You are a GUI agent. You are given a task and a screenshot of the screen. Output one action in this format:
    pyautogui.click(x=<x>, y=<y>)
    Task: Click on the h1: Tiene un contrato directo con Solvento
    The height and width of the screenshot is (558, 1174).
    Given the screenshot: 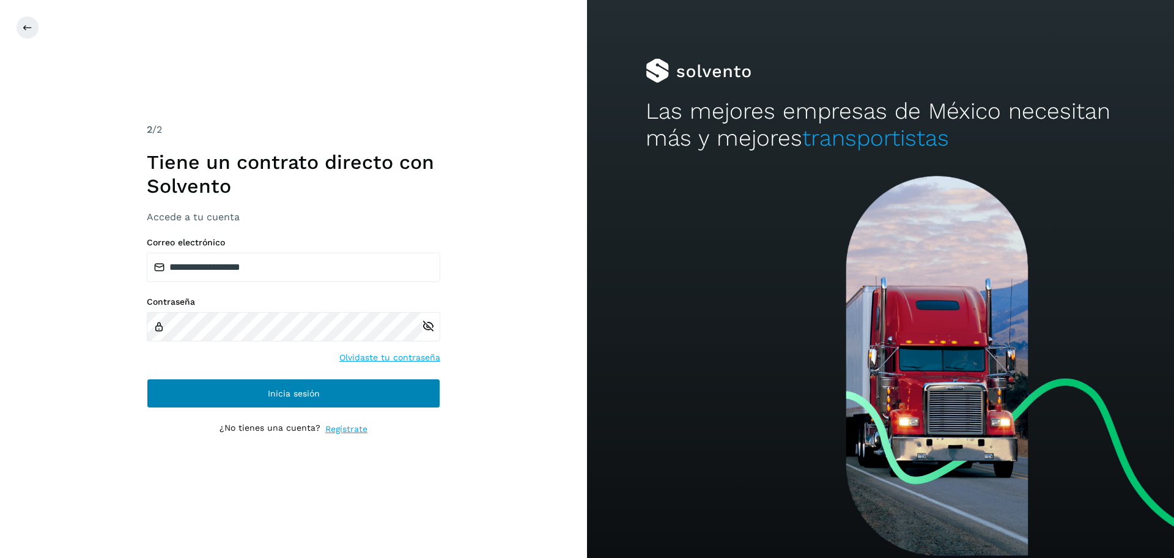 What is the action you would take?
    pyautogui.click(x=294, y=174)
    